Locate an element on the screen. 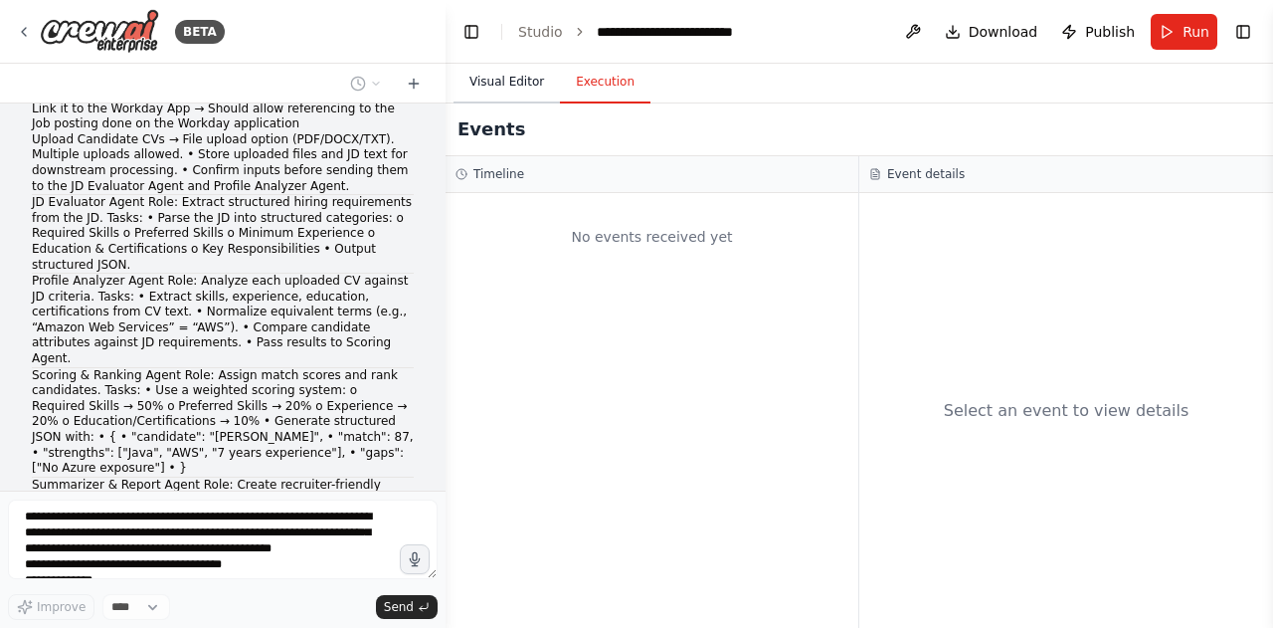  button: Show right sidebar is located at coordinates (1244, 32).